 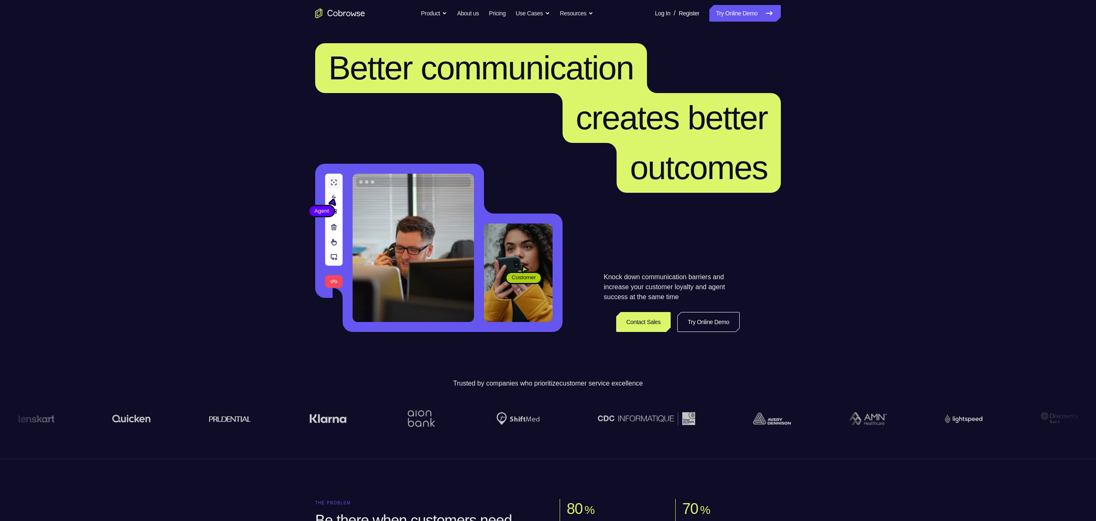 I want to click on span: outcomes, so click(x=698, y=168).